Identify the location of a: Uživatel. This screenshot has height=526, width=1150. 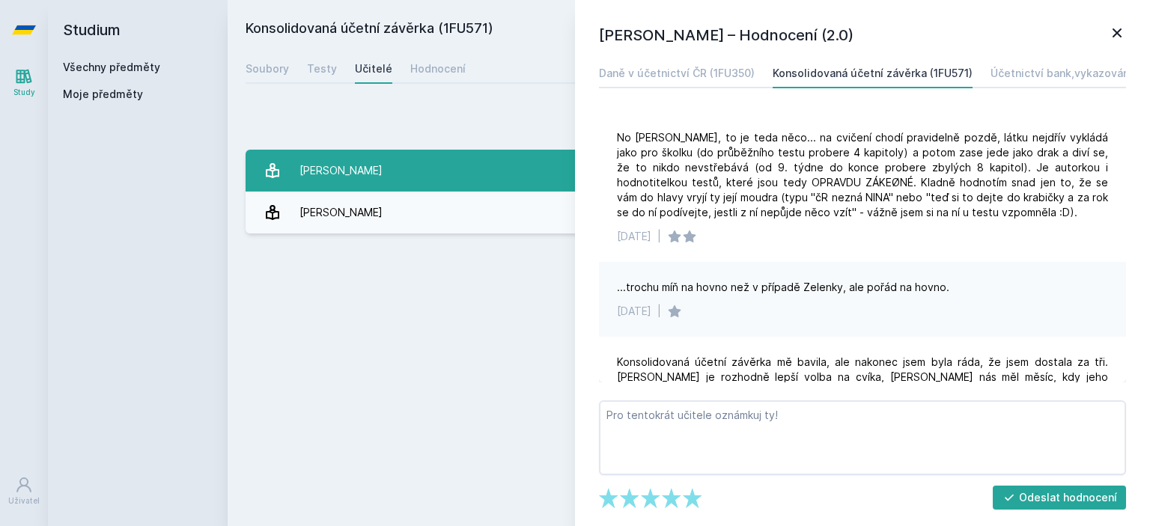
(24, 491).